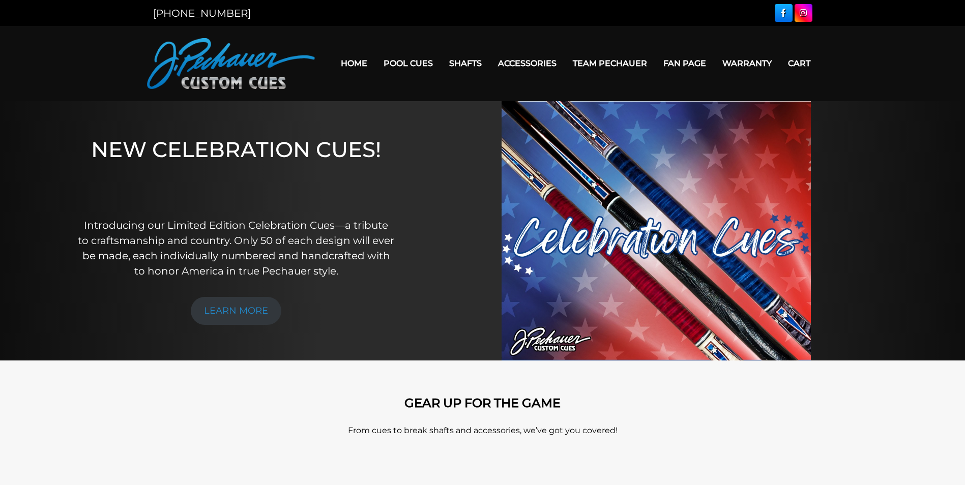 The height and width of the screenshot is (485, 965). Describe the element at coordinates (483, 431) in the screenshot. I see `p: From cues to break shafts and accessories, we’ve got you covered!` at that location.